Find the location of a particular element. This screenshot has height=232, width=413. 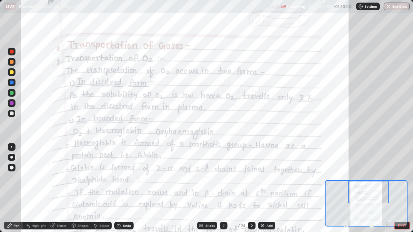

p: LIVE is located at coordinates (10, 6).